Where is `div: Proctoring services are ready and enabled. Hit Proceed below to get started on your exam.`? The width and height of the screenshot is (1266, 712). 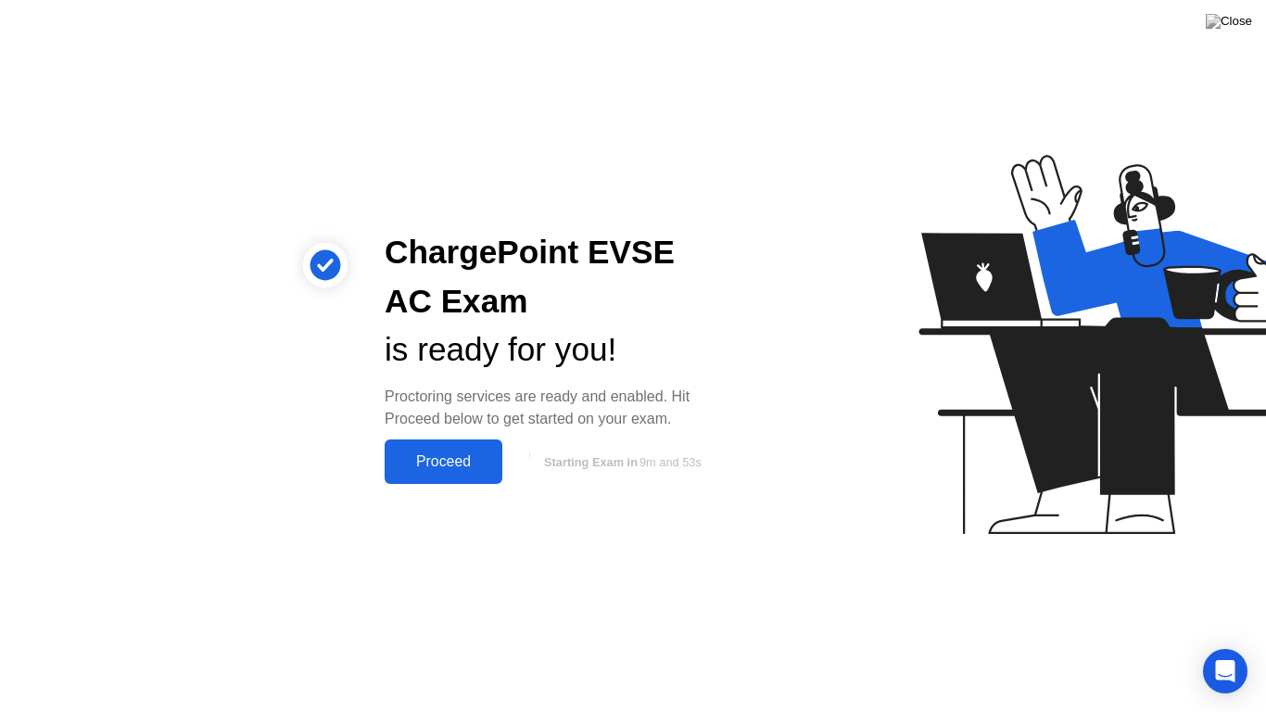
div: Proctoring services are ready and enabled. Hit Proceed below to get started on your exam. is located at coordinates (557, 408).